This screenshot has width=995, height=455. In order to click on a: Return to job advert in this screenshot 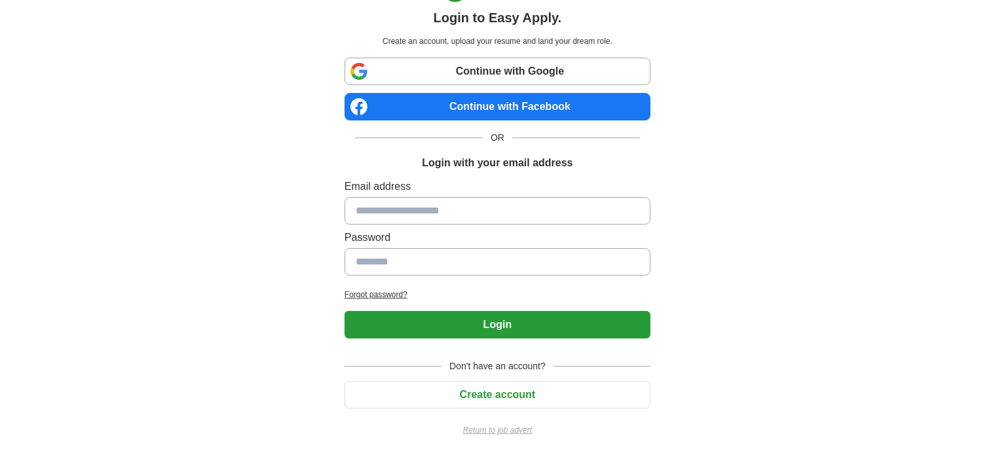, I will do `click(497, 430)`.